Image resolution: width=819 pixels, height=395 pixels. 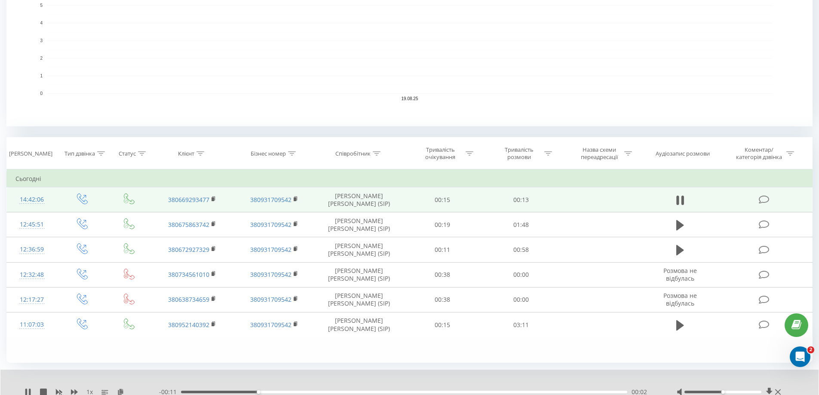 What do you see at coordinates (521, 250) in the screenshot?
I see `td: 00:58` at bounding box center [521, 250].